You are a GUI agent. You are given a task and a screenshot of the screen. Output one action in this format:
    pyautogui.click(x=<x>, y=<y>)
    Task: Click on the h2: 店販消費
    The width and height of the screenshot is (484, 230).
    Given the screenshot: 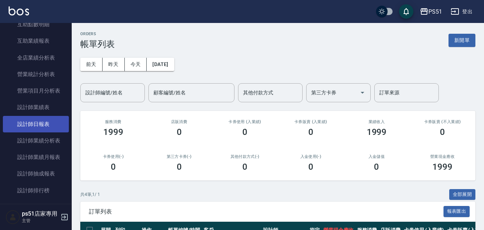 What is the action you would take?
    pyautogui.click(x=179, y=122)
    